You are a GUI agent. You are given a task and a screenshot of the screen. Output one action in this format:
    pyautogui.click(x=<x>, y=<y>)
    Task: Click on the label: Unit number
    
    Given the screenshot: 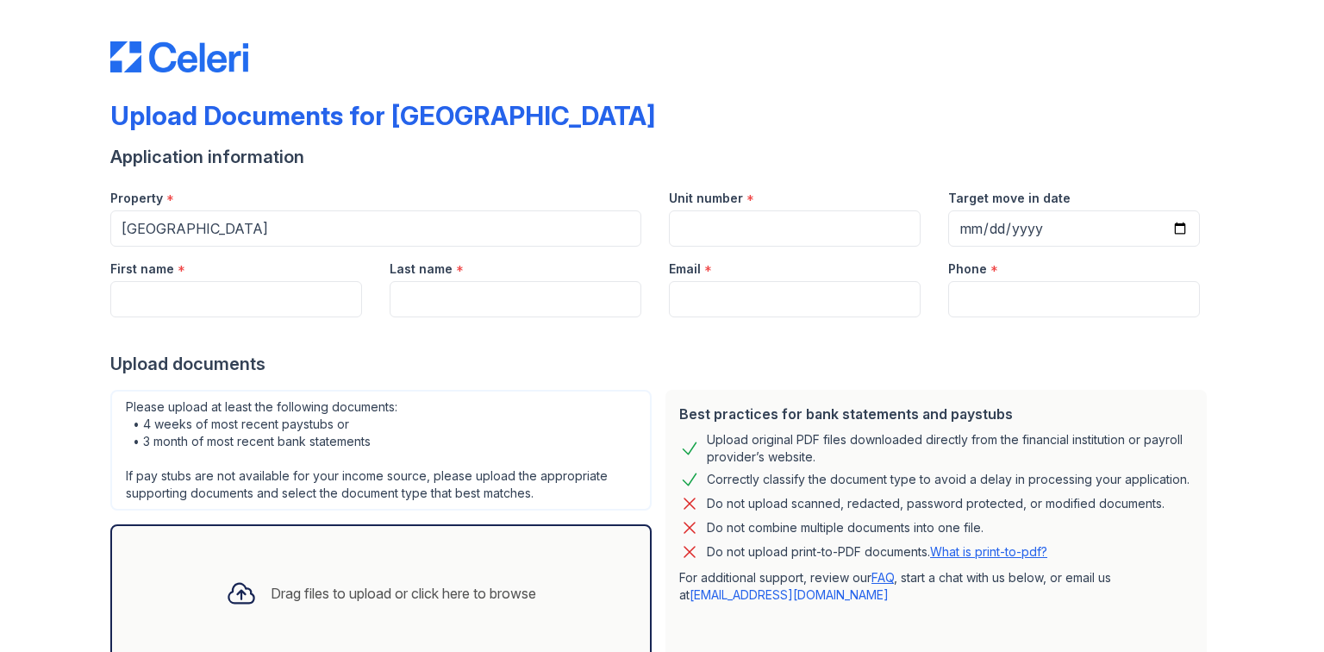 What is the action you would take?
    pyautogui.click(x=706, y=198)
    